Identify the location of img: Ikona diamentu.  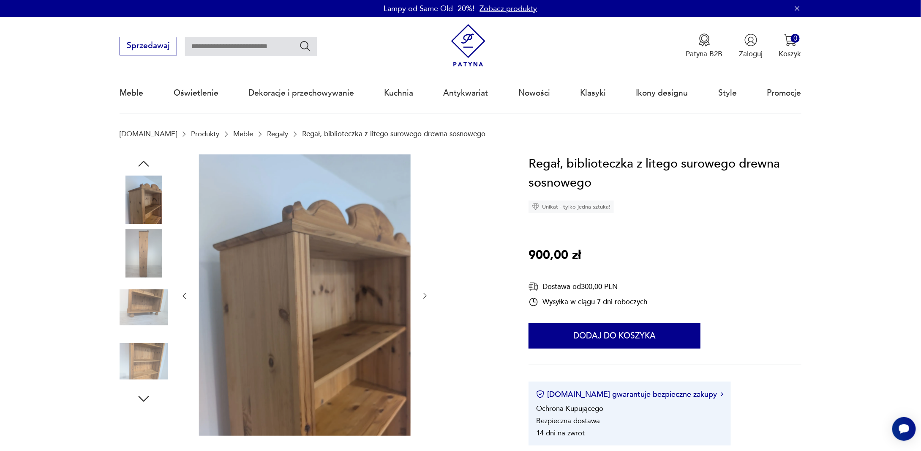
(536, 207).